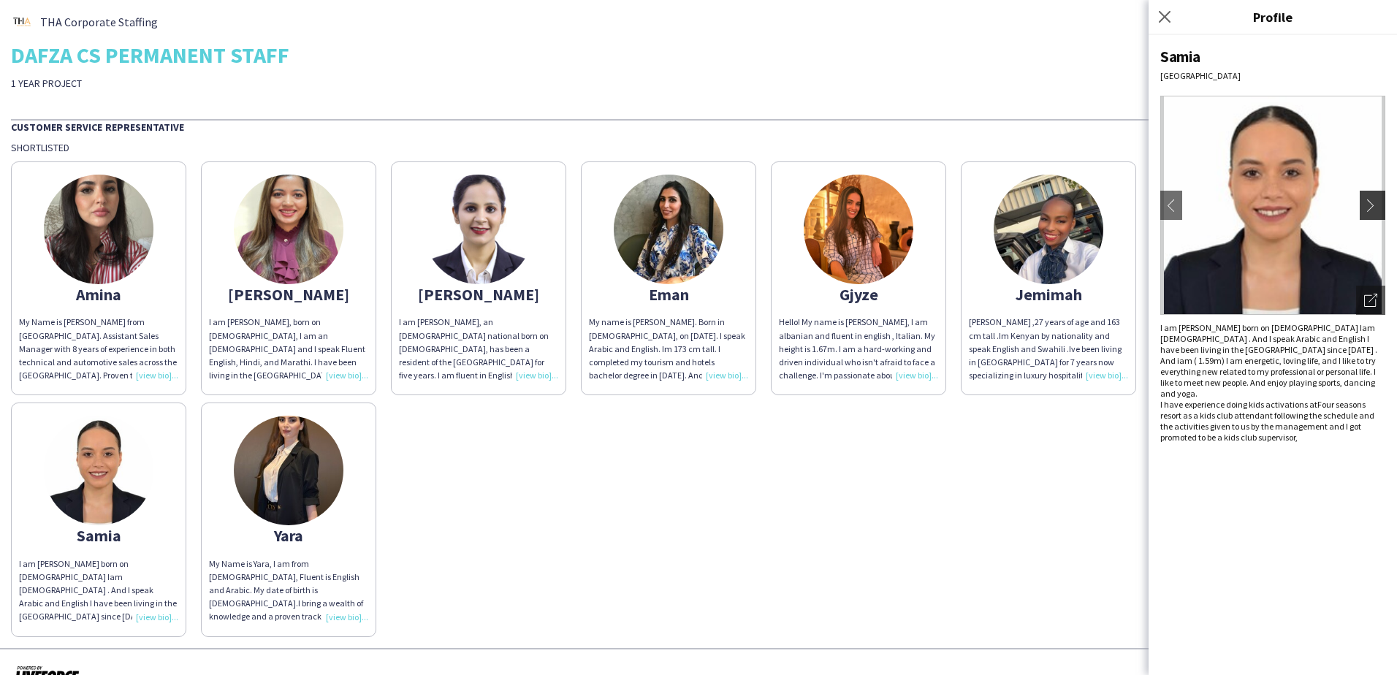  Describe the element at coordinates (1049, 295) in the screenshot. I see `div: Jemimah` at that location.